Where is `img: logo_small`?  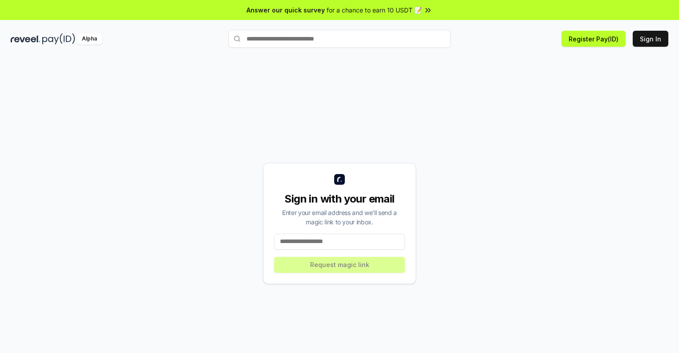
img: logo_small is located at coordinates (339, 179).